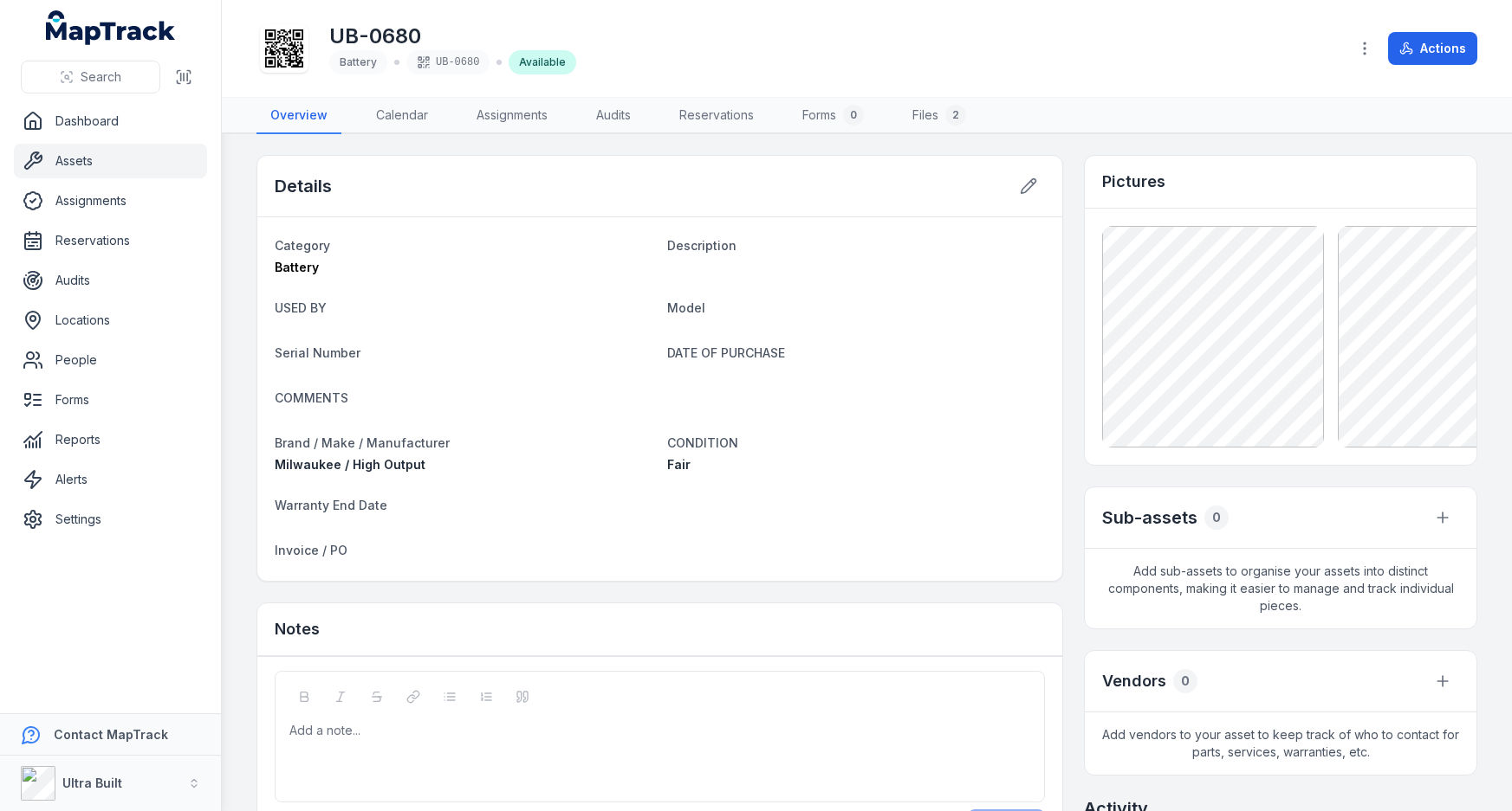 The width and height of the screenshot is (1512, 811). I want to click on span: CONDITION, so click(703, 443).